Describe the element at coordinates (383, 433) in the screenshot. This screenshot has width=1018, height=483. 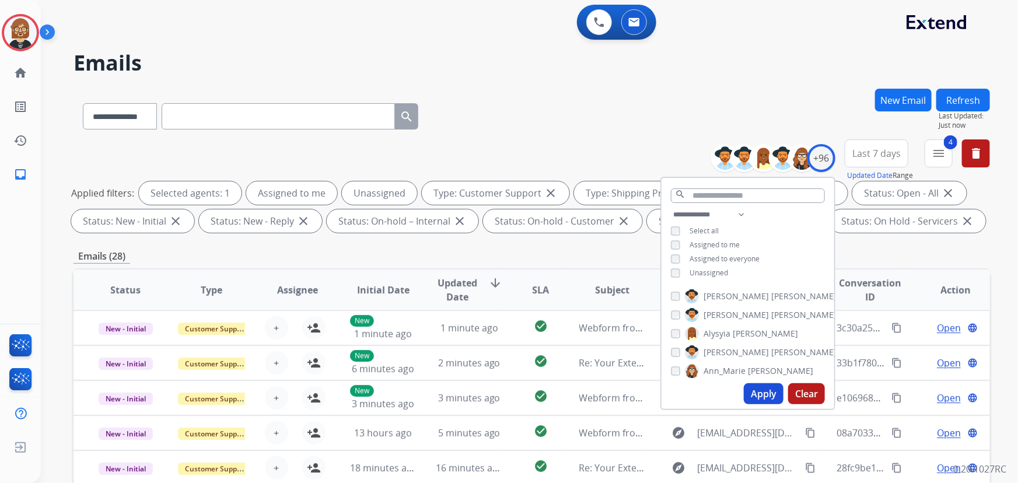
I see `span: 13 hours ago` at that location.